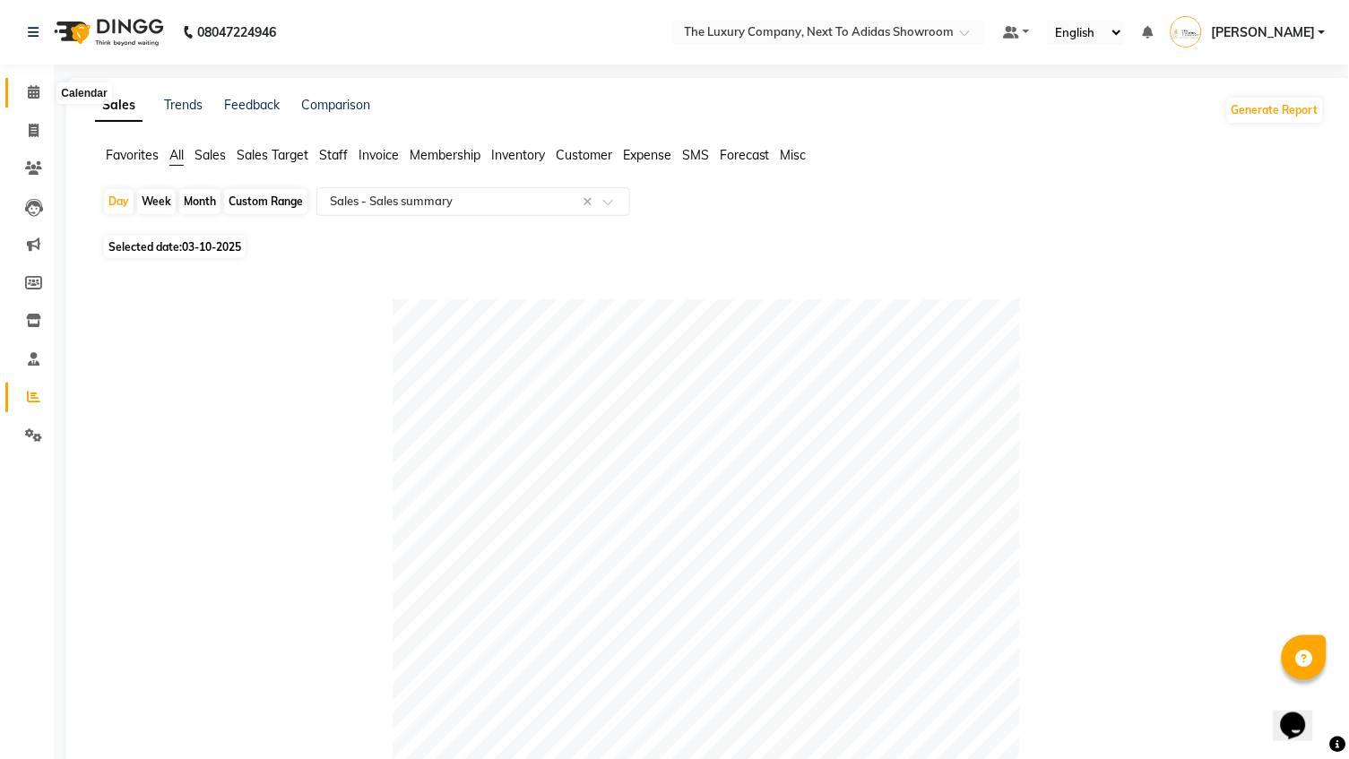 Image resolution: width=1349 pixels, height=759 pixels. What do you see at coordinates (335, 105) in the screenshot?
I see `a: Comparison` at bounding box center [335, 105].